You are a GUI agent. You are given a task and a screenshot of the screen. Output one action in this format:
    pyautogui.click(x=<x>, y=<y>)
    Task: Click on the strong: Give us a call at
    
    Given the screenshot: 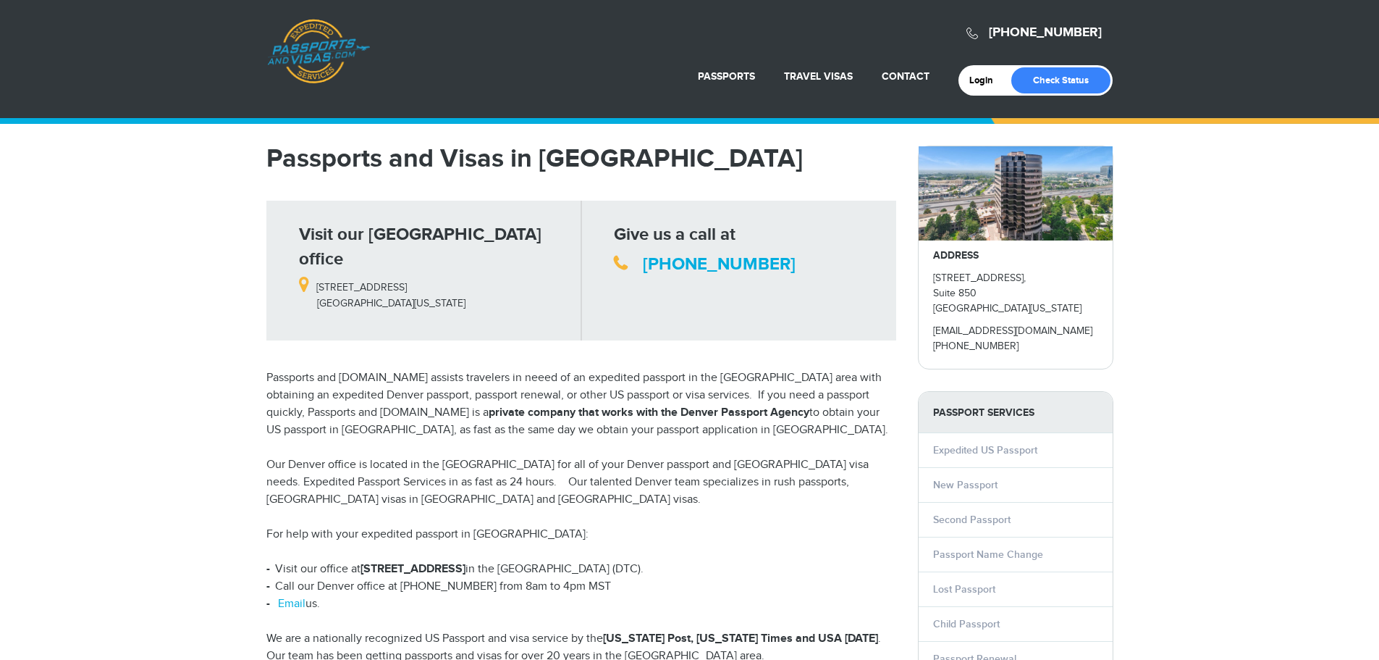 What is the action you would take?
    pyautogui.click(x=675, y=234)
    